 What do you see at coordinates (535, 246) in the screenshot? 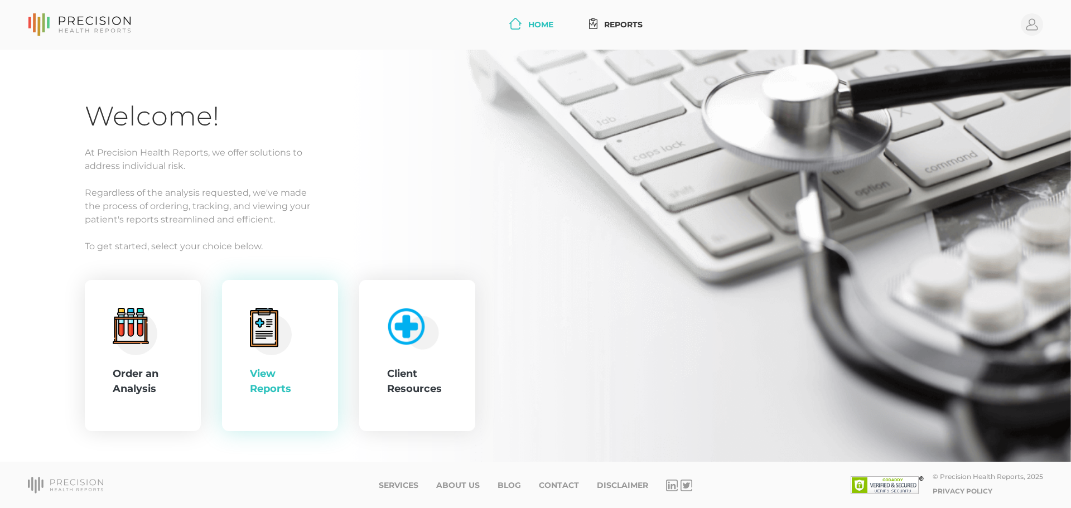
I see `p: To get started, select your choice below.` at bounding box center [535, 246].